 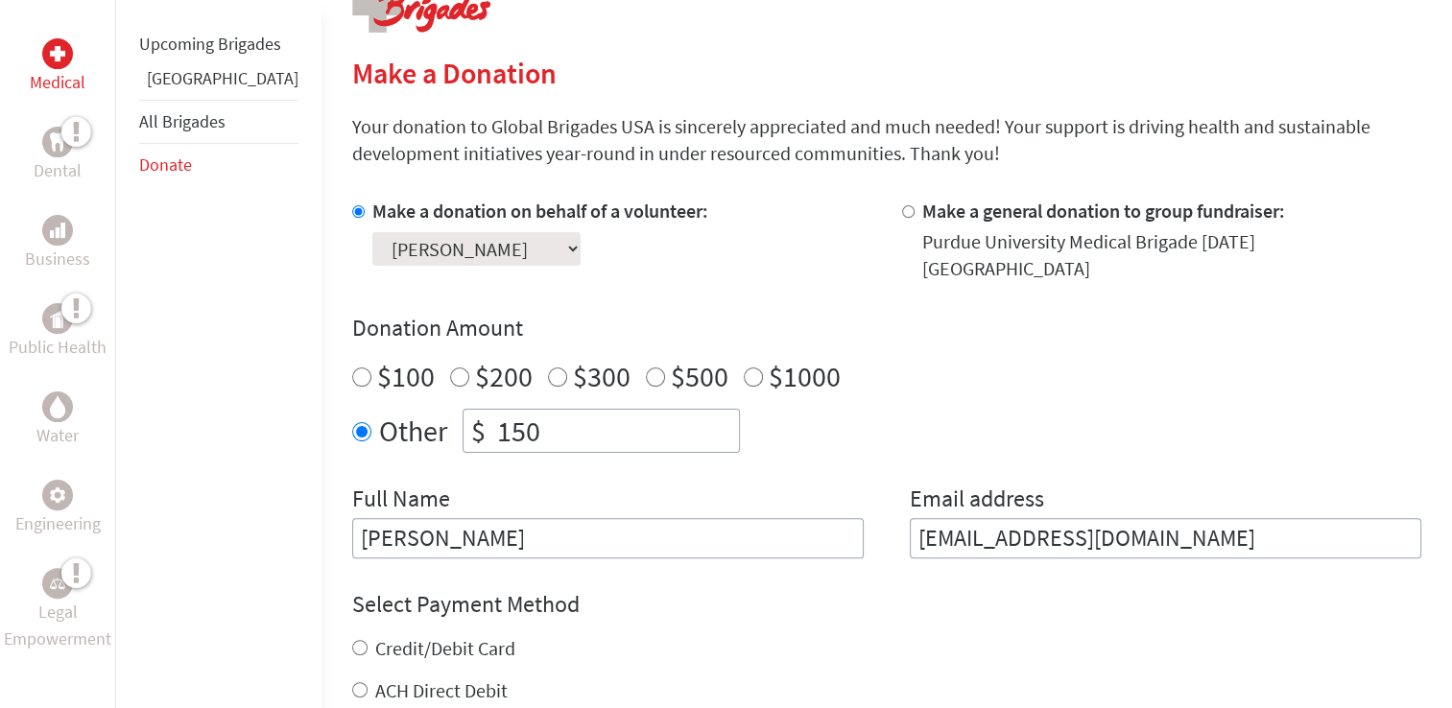 What do you see at coordinates (58, 230) in the screenshot?
I see `div: Business` at bounding box center [58, 230].